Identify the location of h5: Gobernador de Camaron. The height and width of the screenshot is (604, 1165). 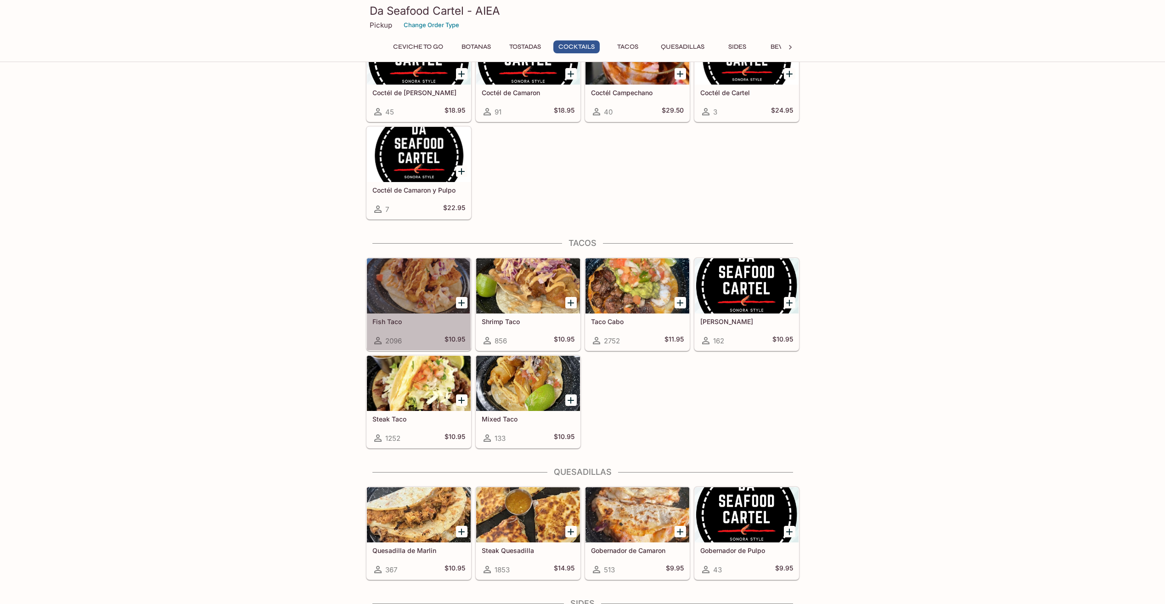
(637, 550).